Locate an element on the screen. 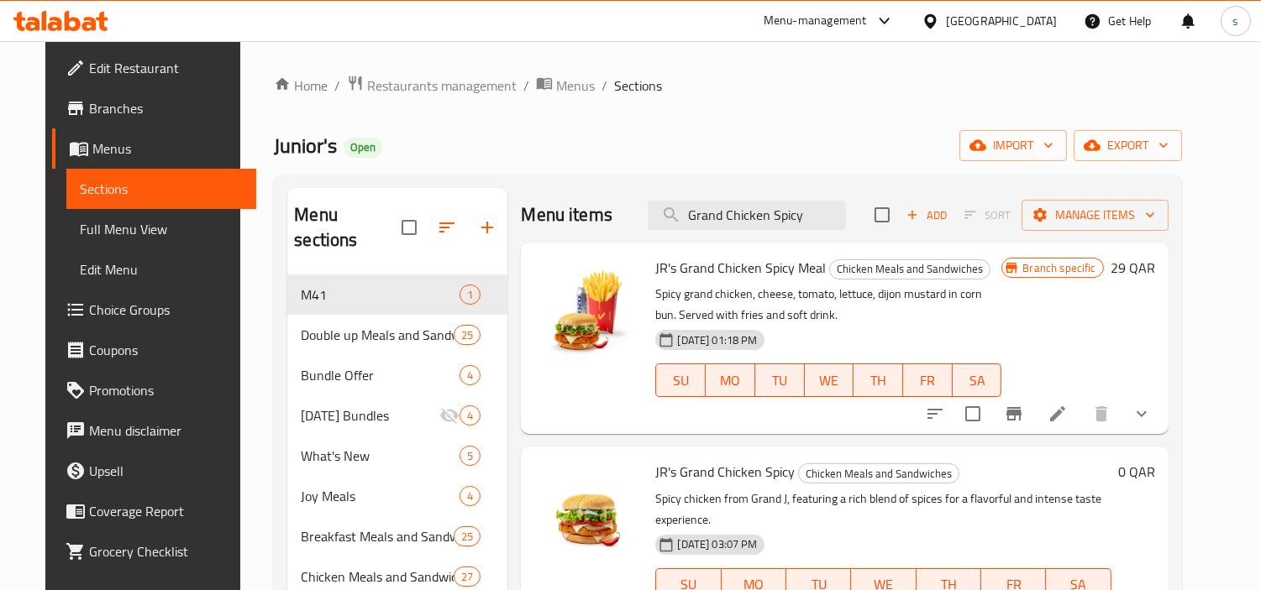 The width and height of the screenshot is (1261, 590). span: Joy Meals is located at coordinates (380, 496).